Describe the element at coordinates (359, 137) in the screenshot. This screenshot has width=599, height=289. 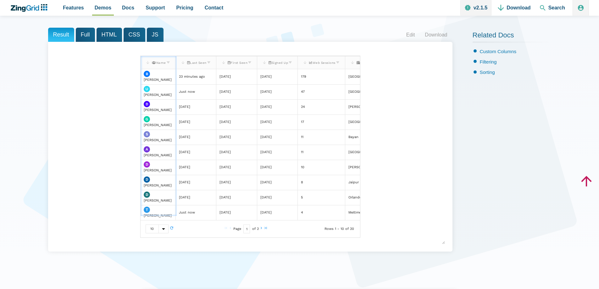
I see `div: Bayan Lepas` at that location.